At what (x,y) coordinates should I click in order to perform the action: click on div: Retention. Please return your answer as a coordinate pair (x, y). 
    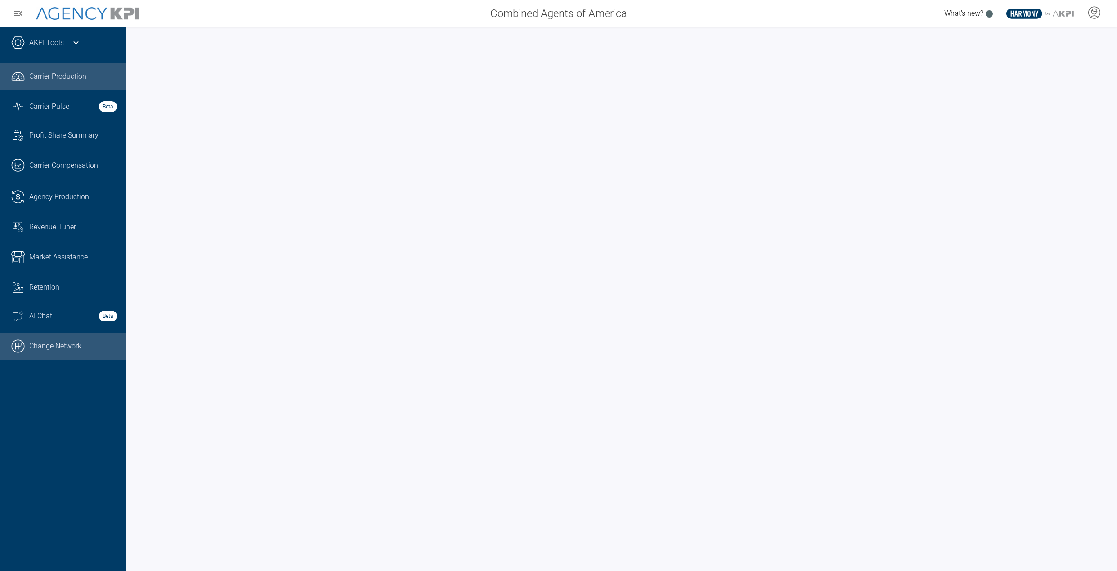
    Looking at the image, I should click on (73, 287).